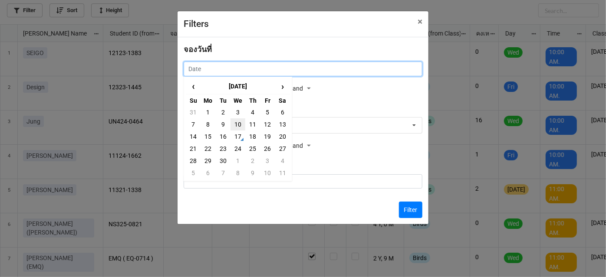 The image size is (606, 277). Describe the element at coordinates (223, 100) in the screenshot. I see `th: Tu` at that location.